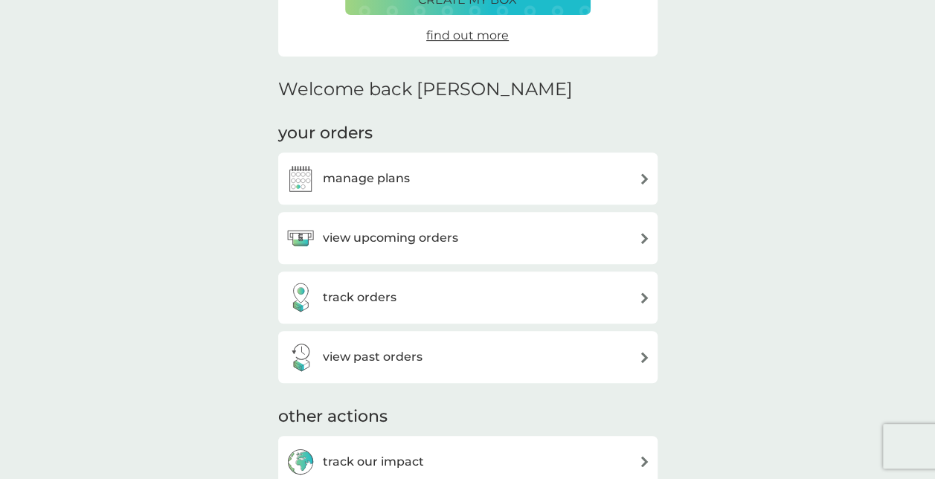 This screenshot has height=479, width=935. What do you see at coordinates (359, 298) in the screenshot?
I see `h3: track orders` at bounding box center [359, 298].